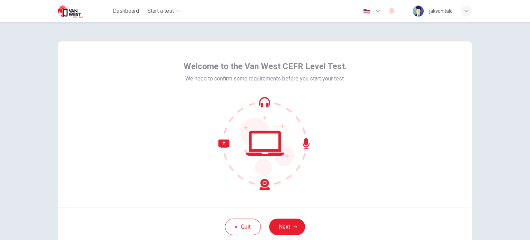 The width and height of the screenshot is (530, 240). Describe the element at coordinates (126, 11) in the screenshot. I see `span: Dashboard` at that location.